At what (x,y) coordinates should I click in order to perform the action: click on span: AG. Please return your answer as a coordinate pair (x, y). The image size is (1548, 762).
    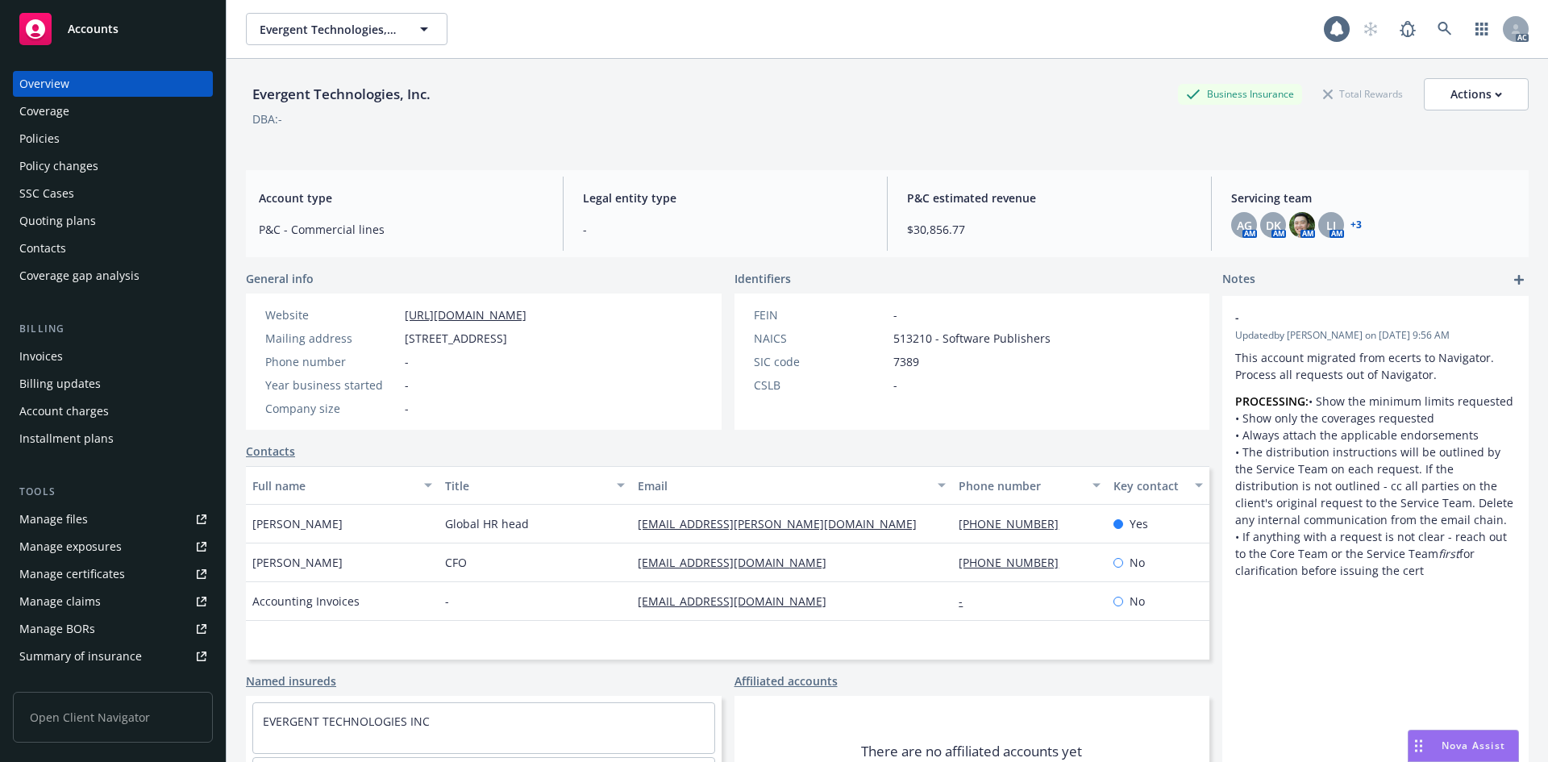
    Looking at the image, I should click on (1244, 225).